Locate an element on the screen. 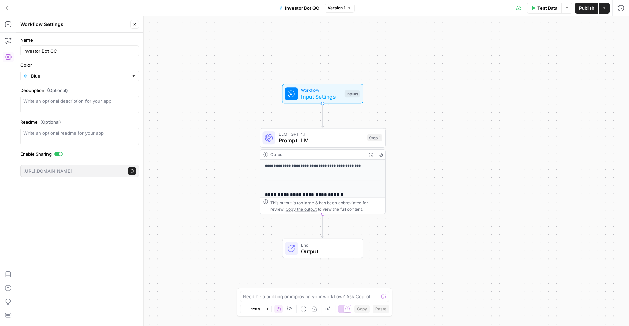 This screenshot has width=629, height=326. span: LLM · GPT-4.1 is located at coordinates (321, 134).